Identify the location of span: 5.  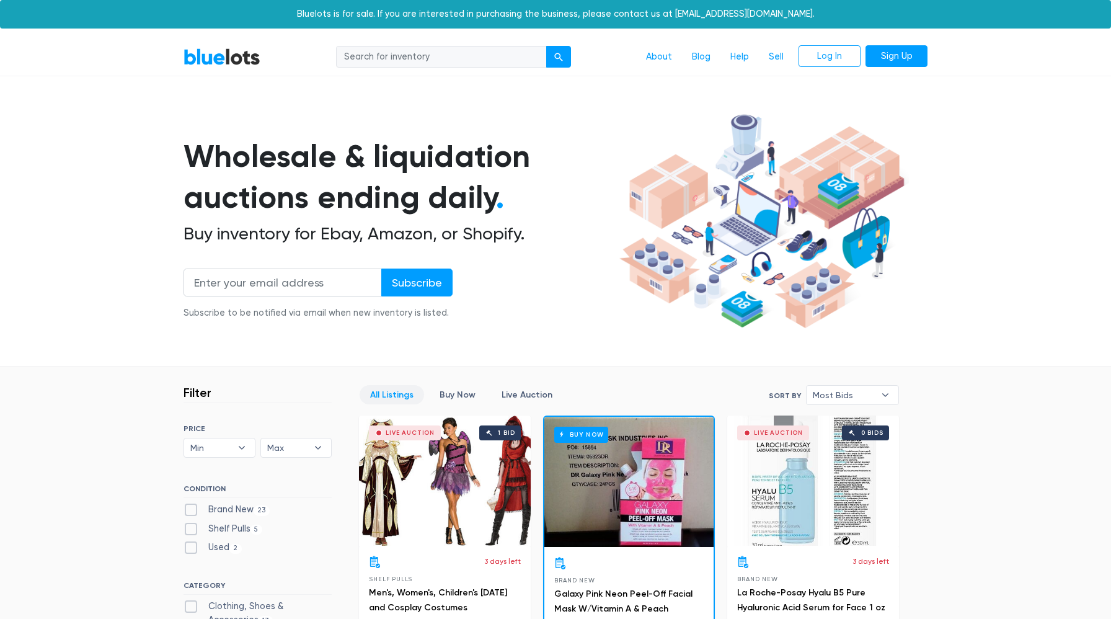
(256, 529).